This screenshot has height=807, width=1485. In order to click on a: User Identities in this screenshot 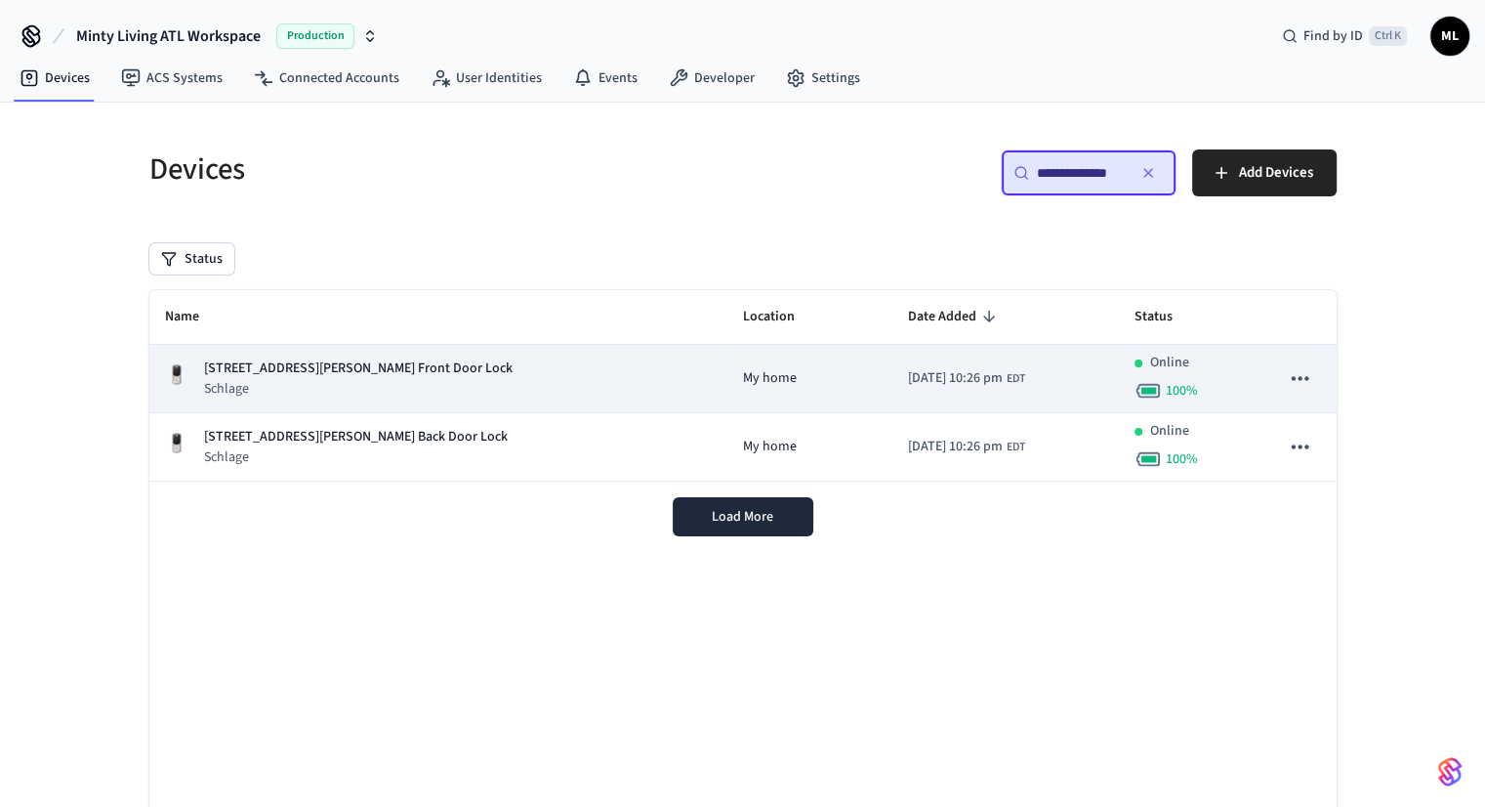, I will do `click(486, 78)`.